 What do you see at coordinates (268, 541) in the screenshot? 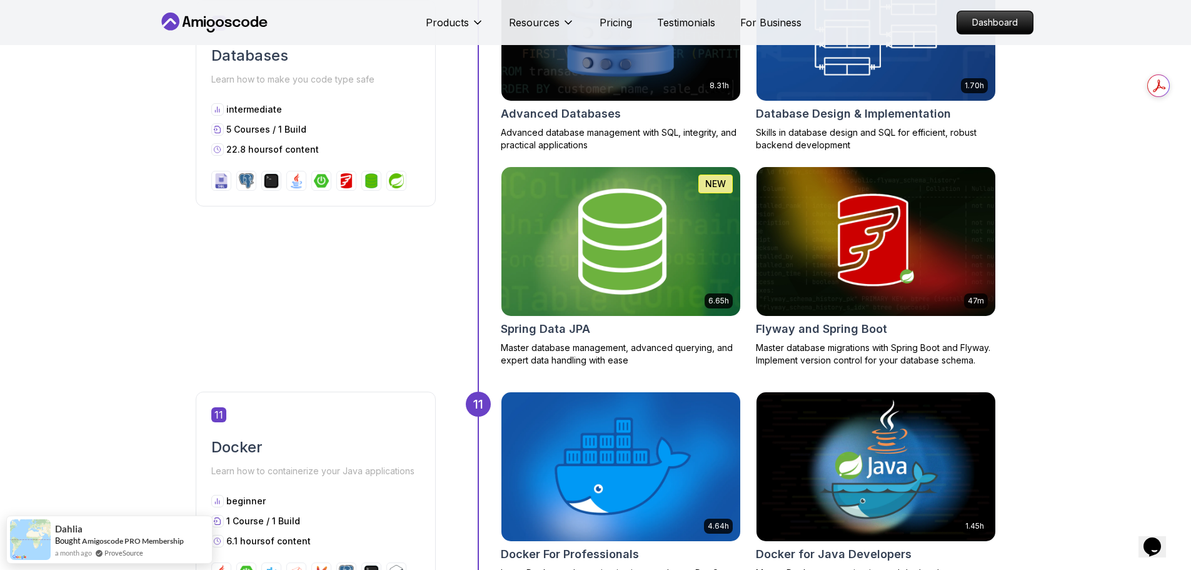
I see `p: 6.1 hours of content` at bounding box center [268, 541].